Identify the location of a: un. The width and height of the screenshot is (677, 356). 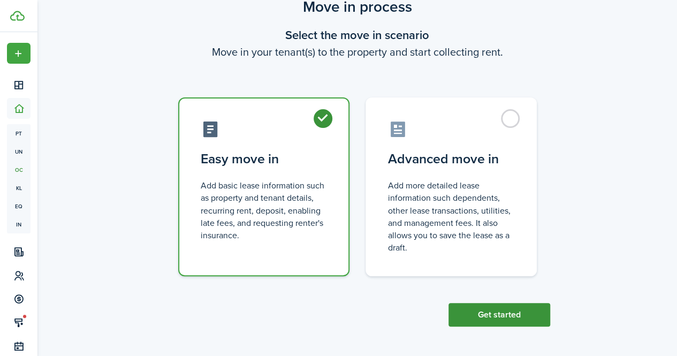
(19, 152).